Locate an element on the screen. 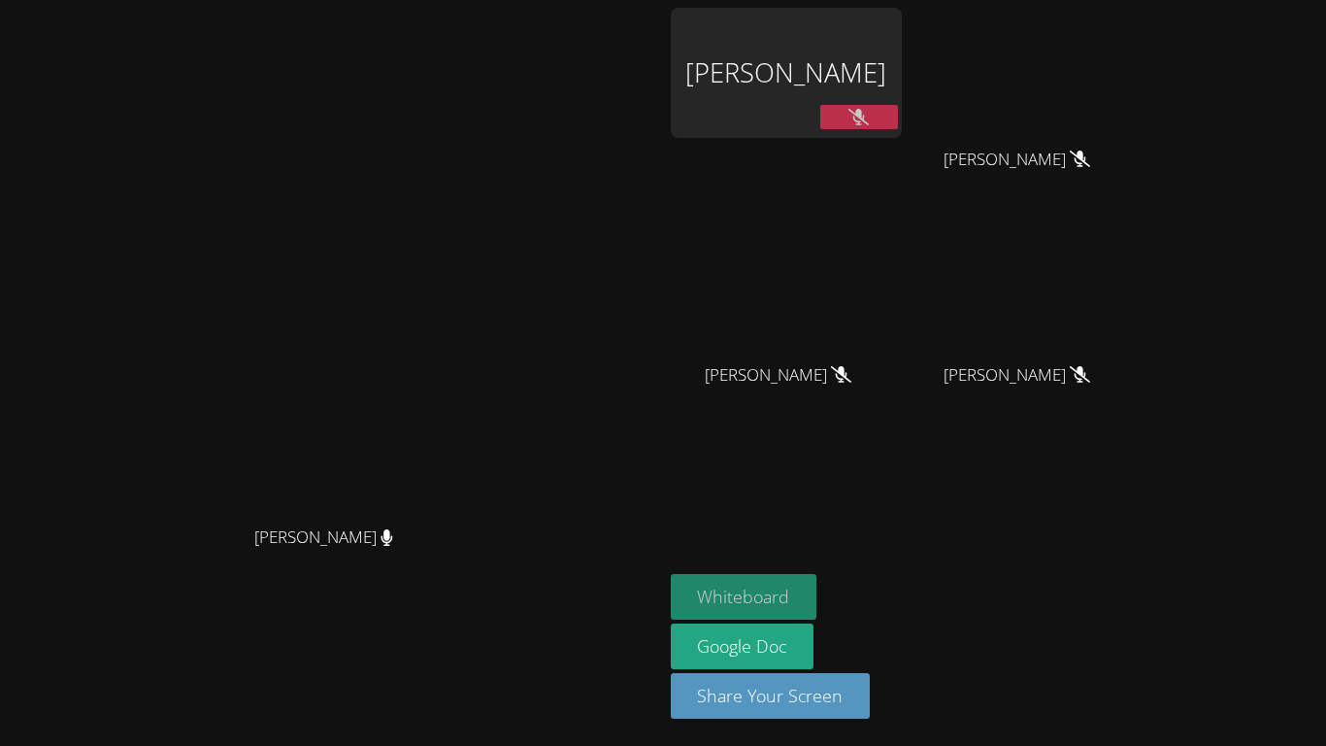  button: Share Your Screen is located at coordinates (771, 695).